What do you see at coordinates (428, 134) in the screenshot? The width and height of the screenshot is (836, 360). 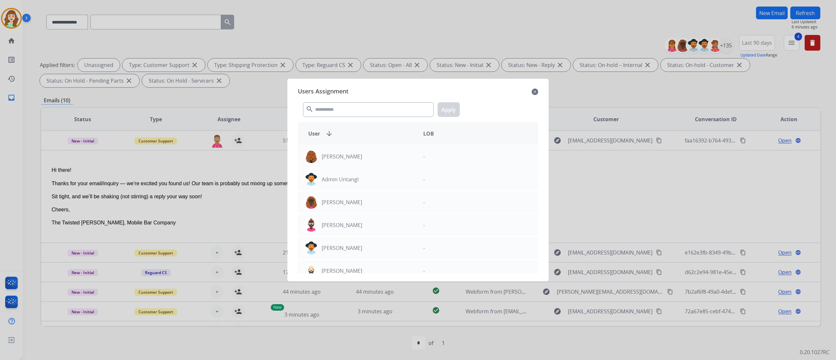 I see `span: LOB` at bounding box center [428, 134].